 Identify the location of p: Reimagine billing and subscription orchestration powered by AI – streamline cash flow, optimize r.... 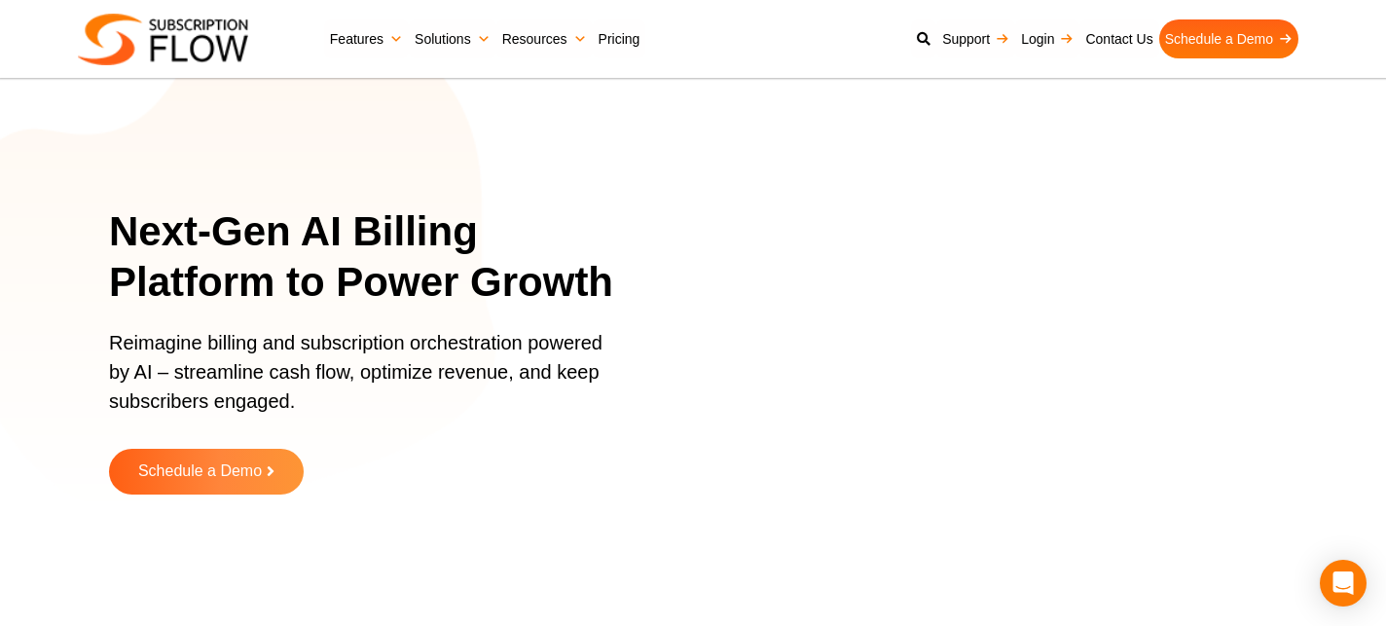
(362, 382).